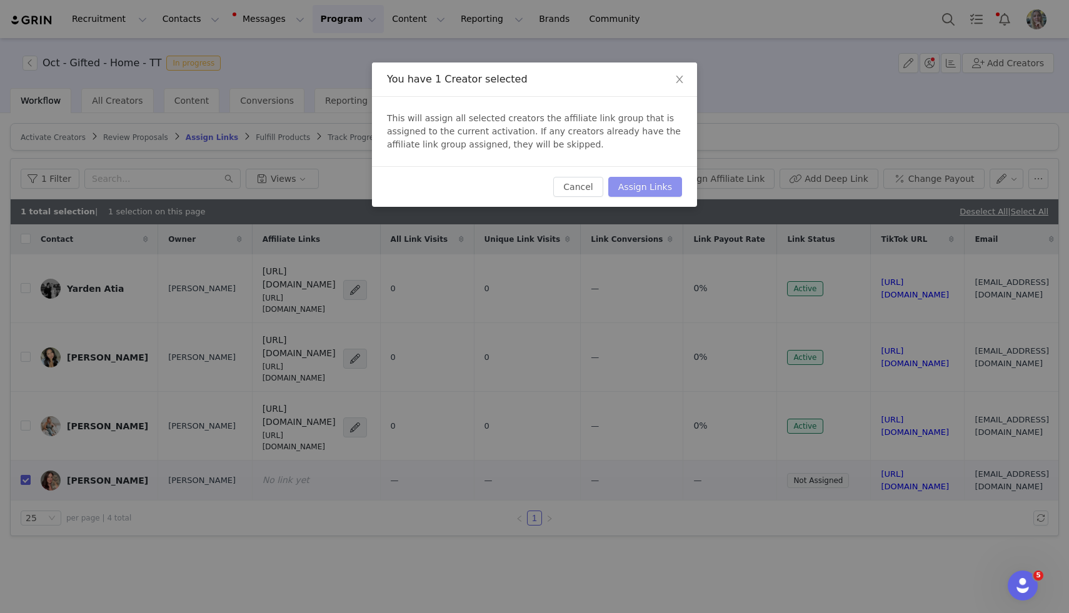  What do you see at coordinates (680, 80) in the screenshot?
I see `button: Close` at bounding box center [680, 80].